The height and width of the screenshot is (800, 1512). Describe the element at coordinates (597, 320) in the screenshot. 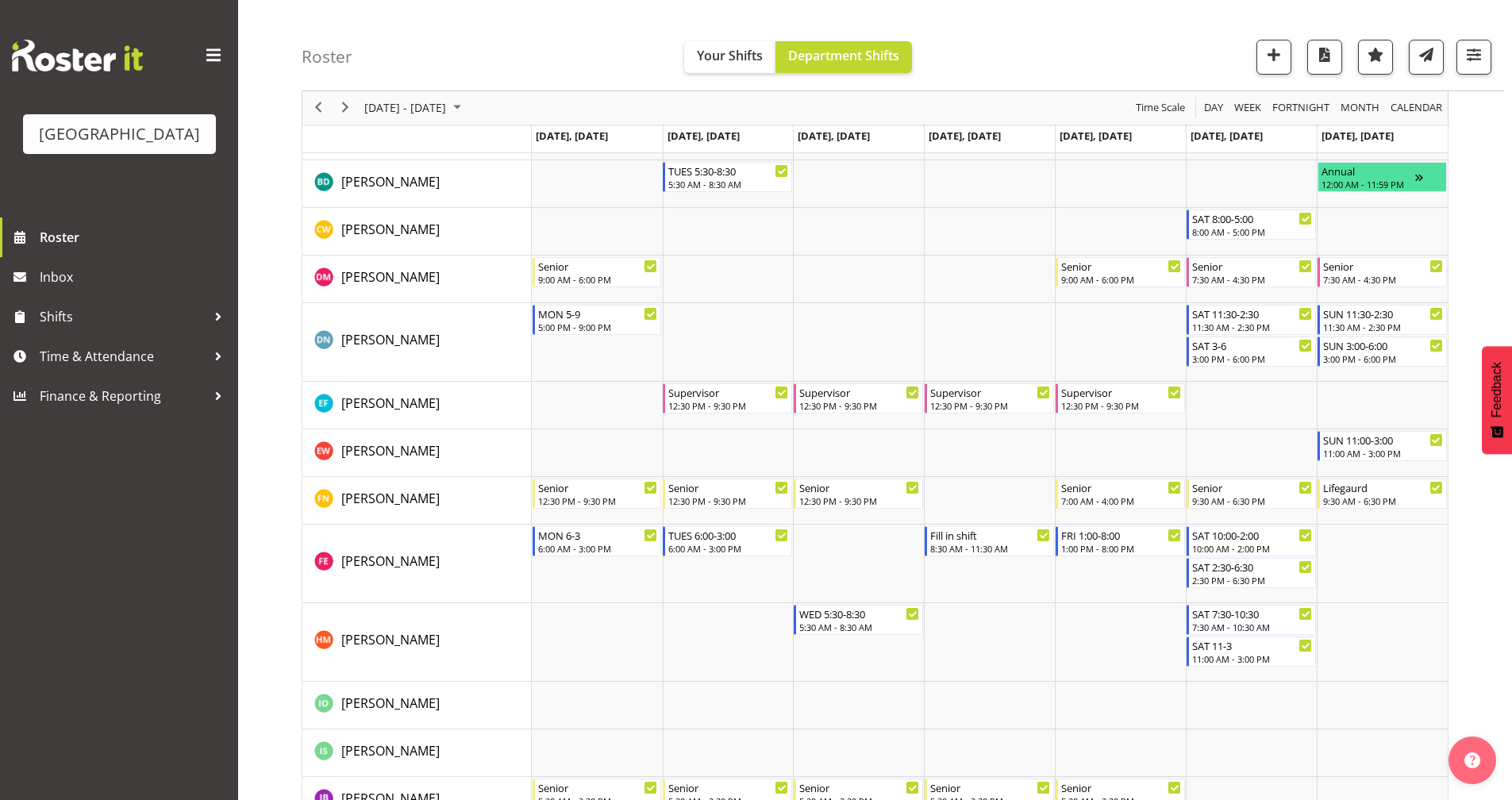

I see `div: Drew Nielsen"s event - MON 5-9 Begin From Monday, August 18, 2025 at 5:00:00 PM GMT+12:00 Ends At...` at that location.